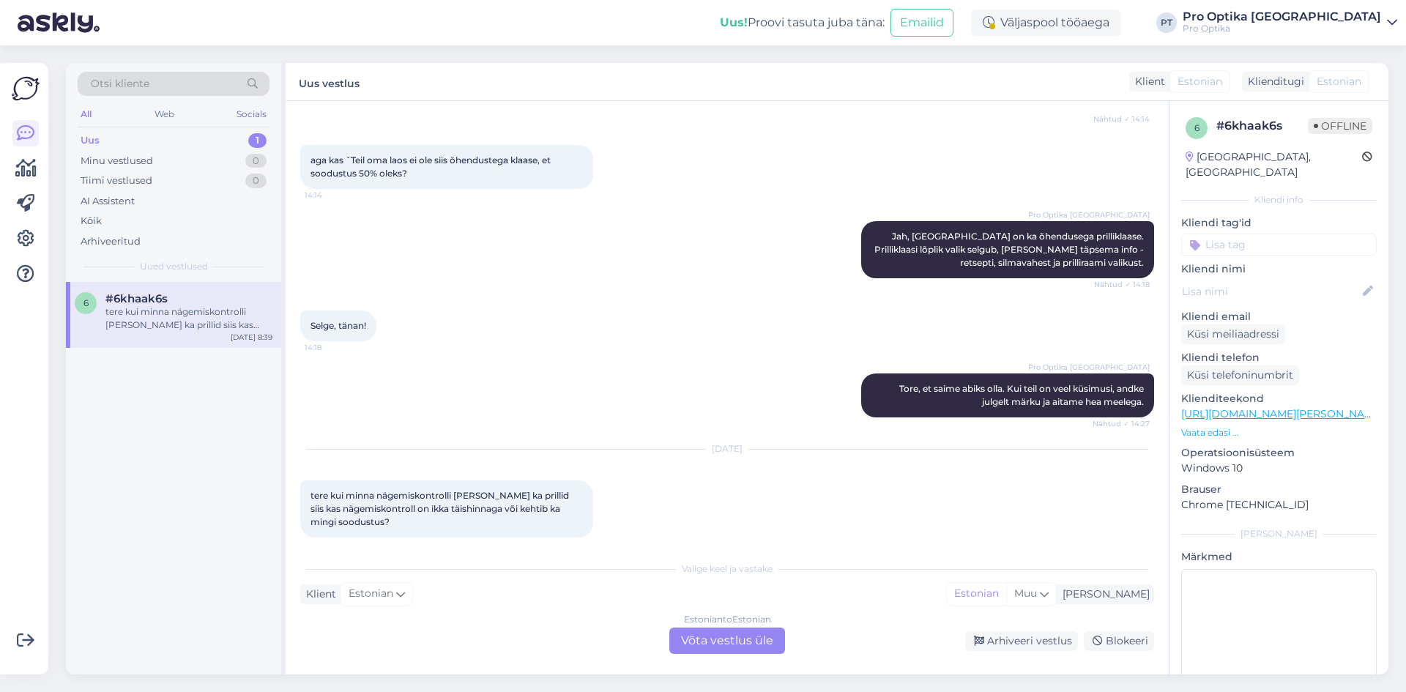  Describe the element at coordinates (1278, 316) in the screenshot. I see `p: Kliendi email` at that location.